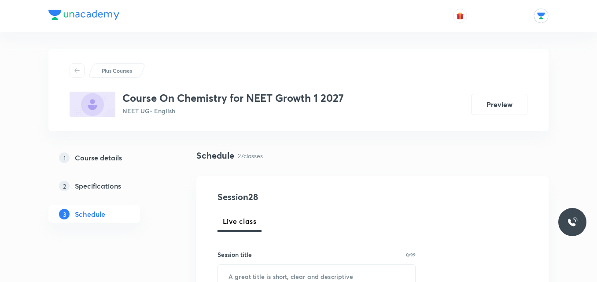 The image size is (597, 282). What do you see at coordinates (84, 16) in the screenshot?
I see `a: Company Logo` at bounding box center [84, 16].